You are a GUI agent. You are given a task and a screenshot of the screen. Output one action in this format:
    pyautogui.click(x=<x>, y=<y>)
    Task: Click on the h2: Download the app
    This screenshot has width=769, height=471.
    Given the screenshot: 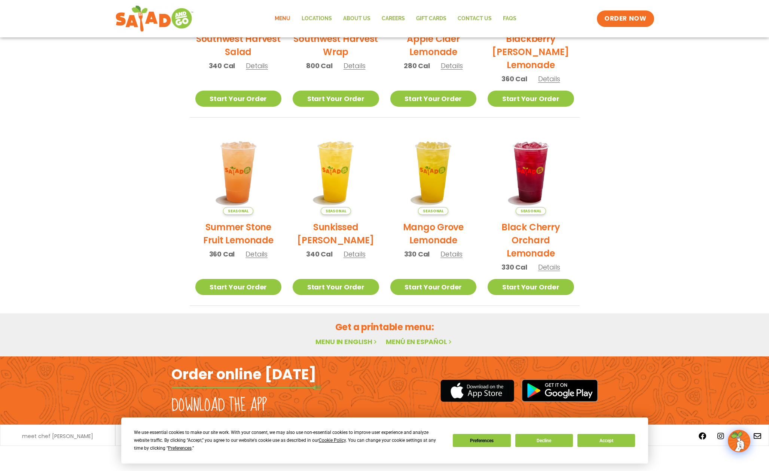 What is the action you would take?
    pyautogui.click(x=219, y=405)
    